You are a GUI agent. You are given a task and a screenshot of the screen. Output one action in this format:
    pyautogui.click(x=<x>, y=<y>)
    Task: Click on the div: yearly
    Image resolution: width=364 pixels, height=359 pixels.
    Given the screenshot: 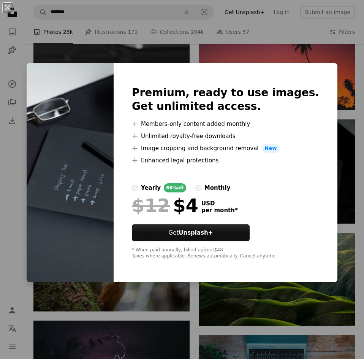 What is the action you would take?
    pyautogui.click(x=151, y=188)
    